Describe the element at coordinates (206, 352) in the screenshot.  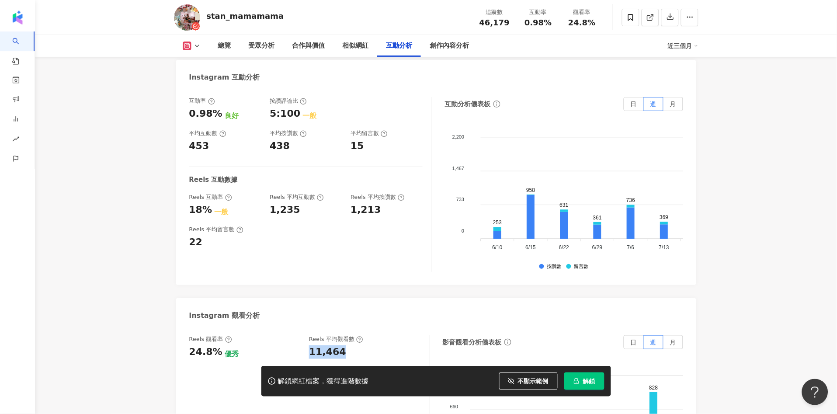
I see `div: 24.8%` at that location.